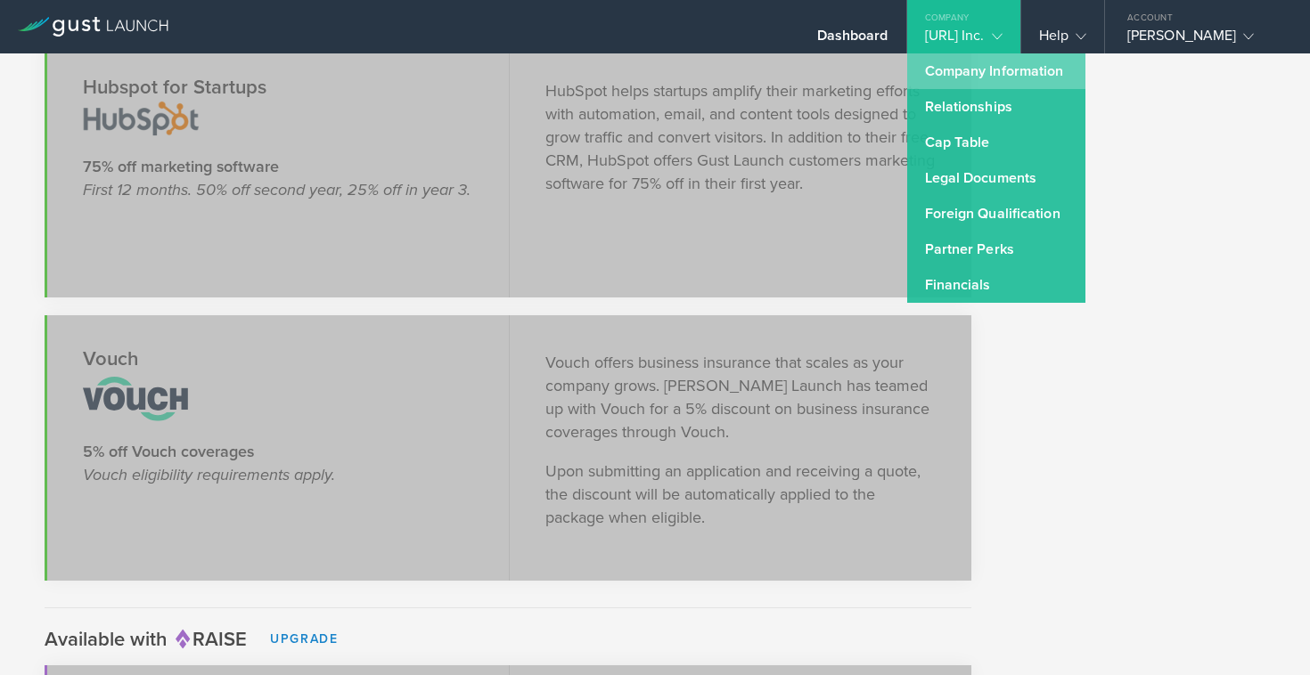 The width and height of the screenshot is (1310, 675). I want to click on div: Dashboard, so click(853, 40).